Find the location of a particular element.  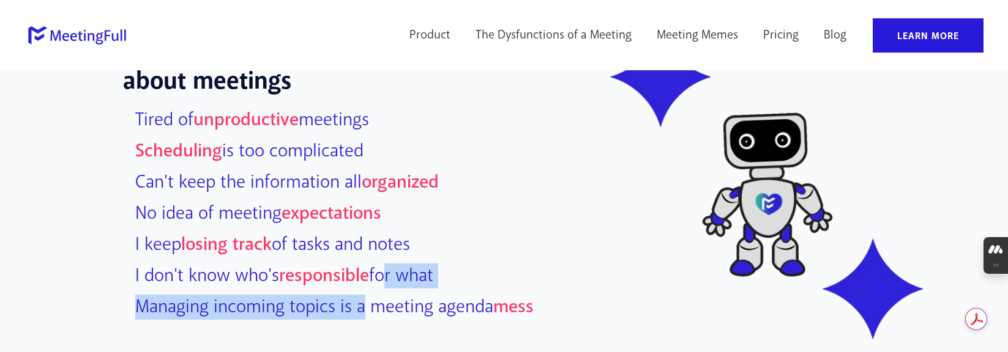

img: AI Star is located at coordinates (658, 77).